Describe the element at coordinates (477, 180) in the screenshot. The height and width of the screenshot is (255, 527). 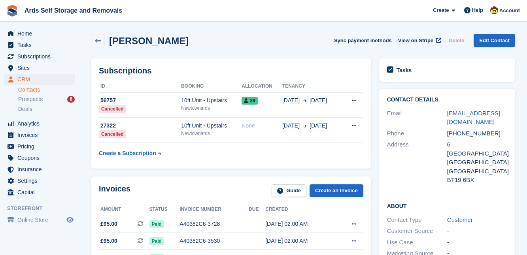
I see `div: BT19 6BX` at that location.